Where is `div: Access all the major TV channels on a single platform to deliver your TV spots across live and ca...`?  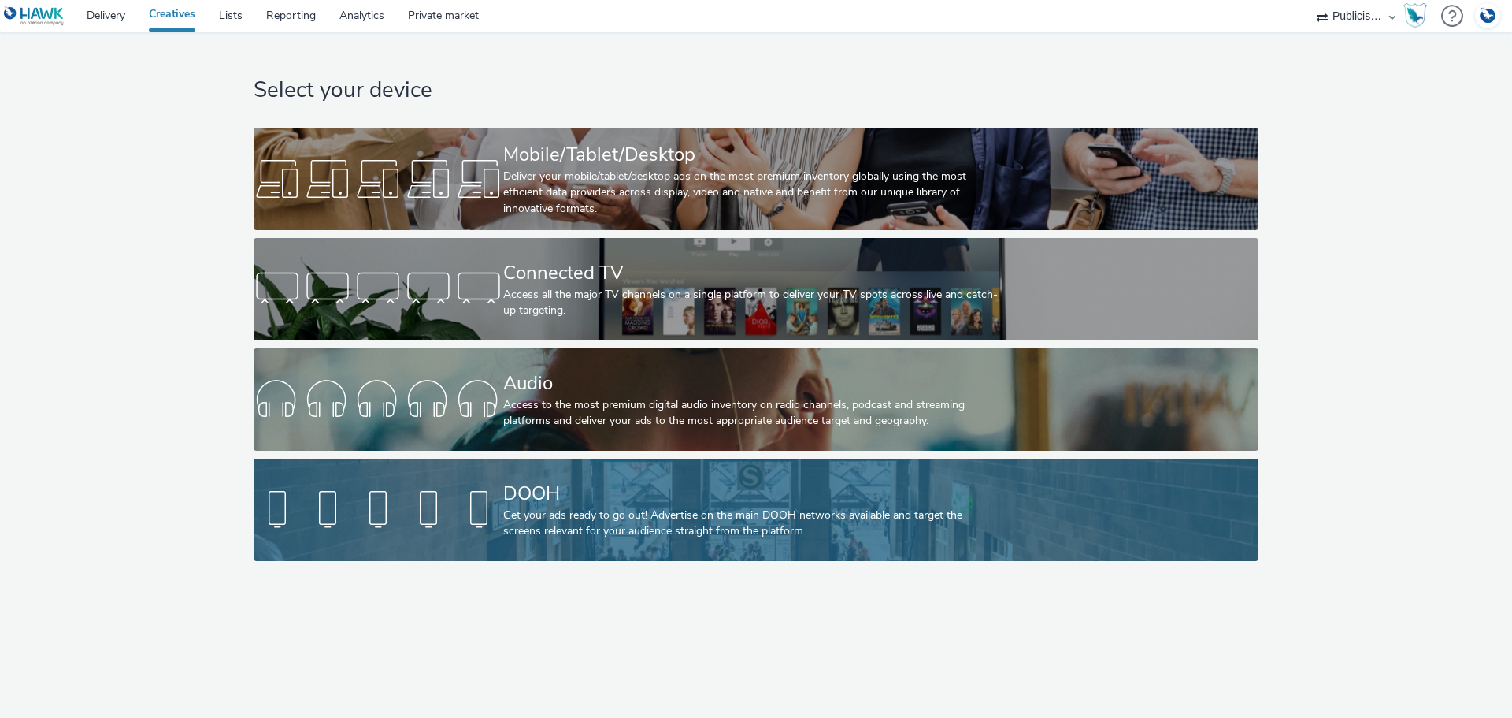 div: Access all the major TV channels on a single platform to deliver your TV spots across live and ca... is located at coordinates (753, 302).